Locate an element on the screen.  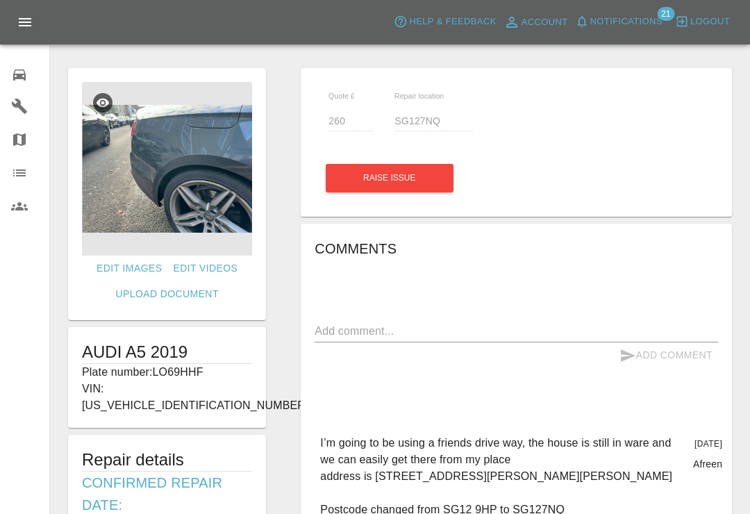
a: Upload Document is located at coordinates (167, 294).